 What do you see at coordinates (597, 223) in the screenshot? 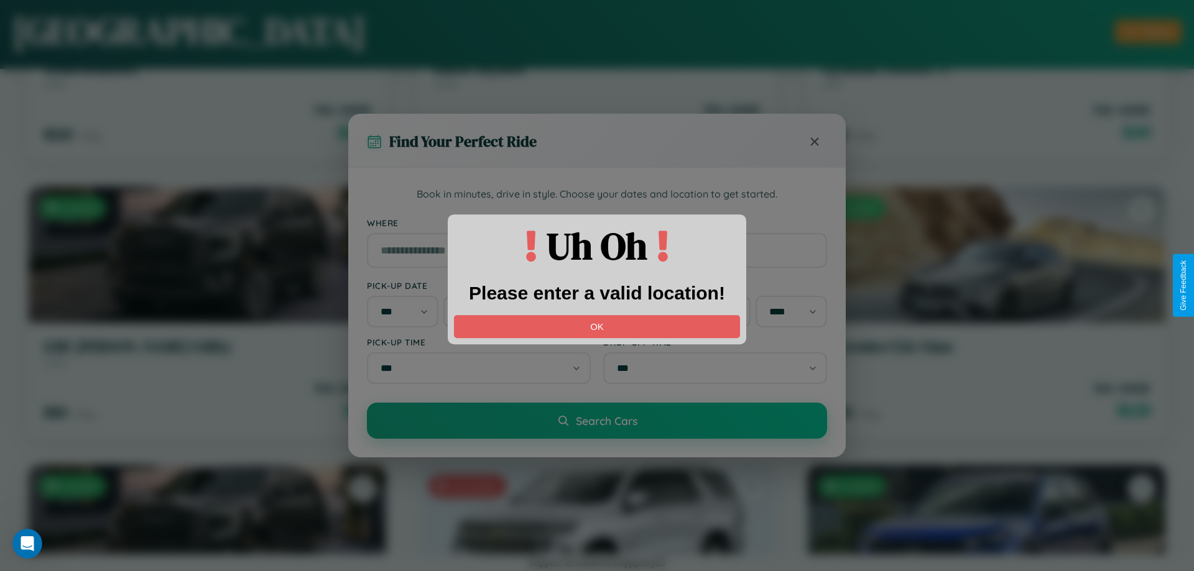
I see `label: Where` at bounding box center [597, 223].